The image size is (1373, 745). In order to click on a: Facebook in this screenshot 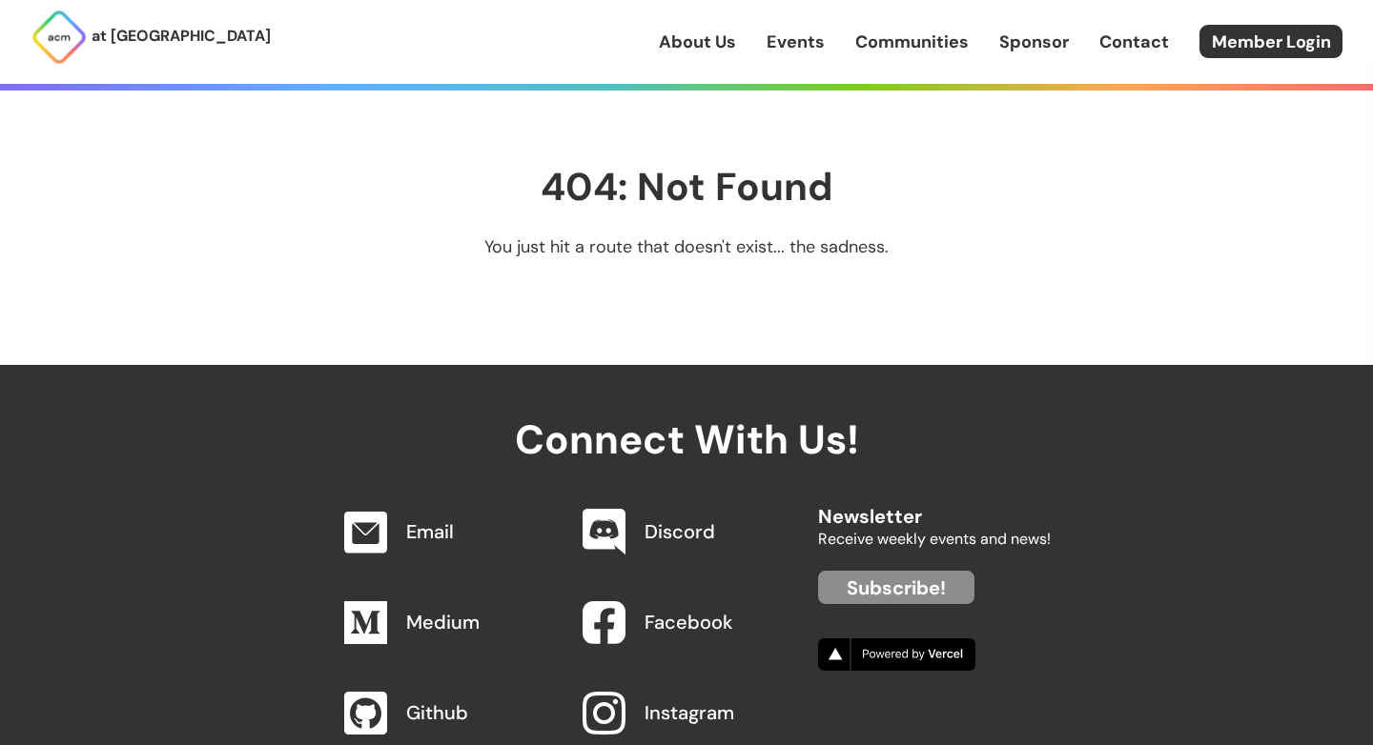, I will do `click(688, 622)`.